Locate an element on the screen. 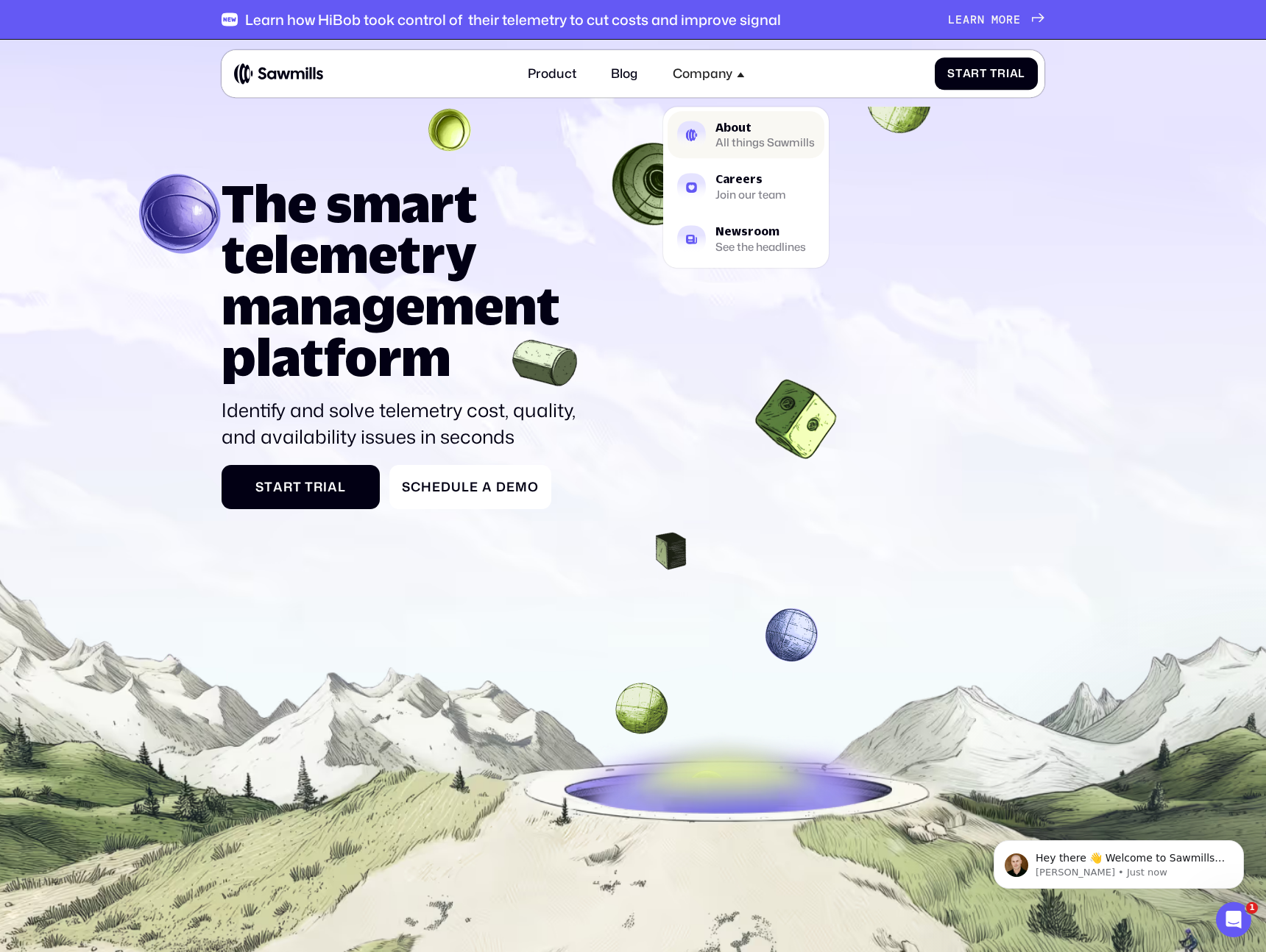 The image size is (1266, 952). a: NewsroomSee the headlines is located at coordinates (746, 239).